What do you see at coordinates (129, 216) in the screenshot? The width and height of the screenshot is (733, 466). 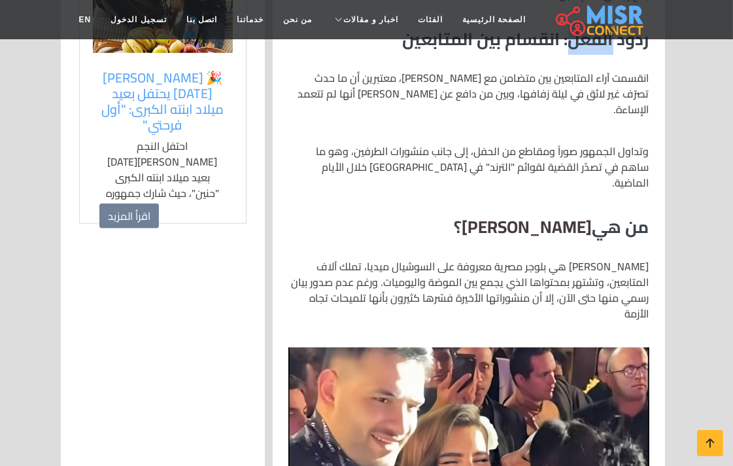 I see `a: اقرأ المزيد` at bounding box center [129, 216].